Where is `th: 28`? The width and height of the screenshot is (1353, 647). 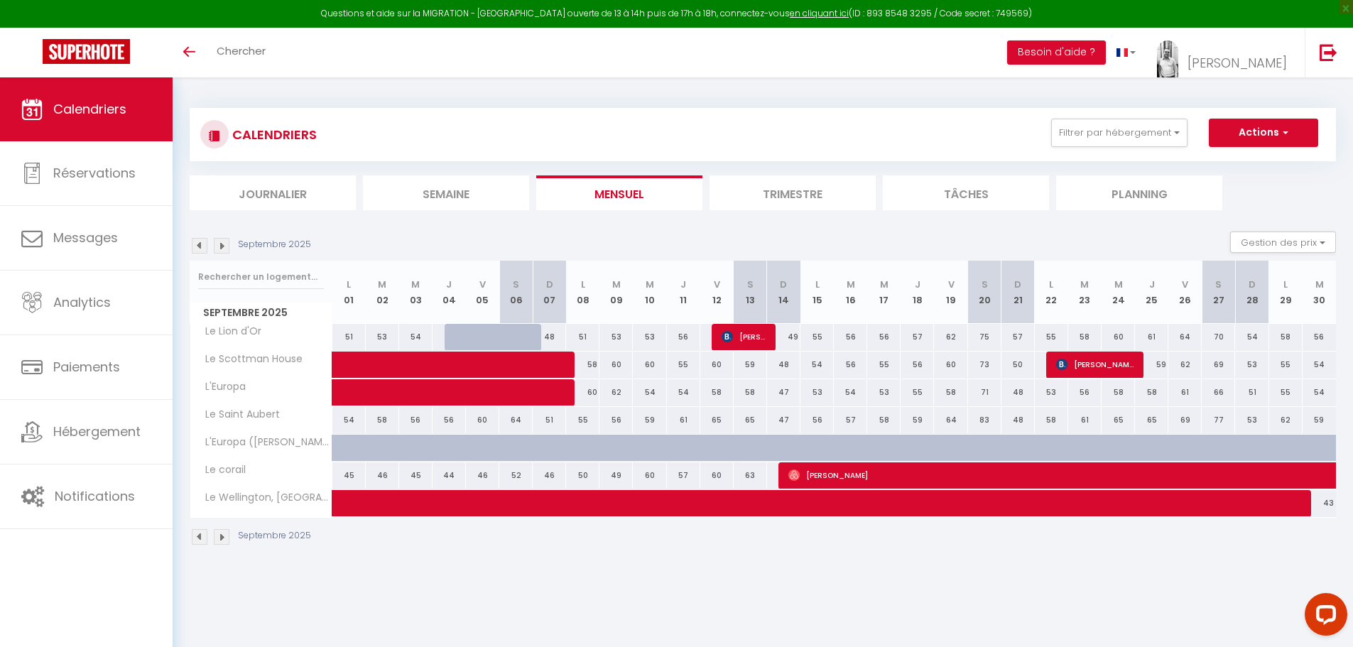 th: 28 is located at coordinates (1251, 292).